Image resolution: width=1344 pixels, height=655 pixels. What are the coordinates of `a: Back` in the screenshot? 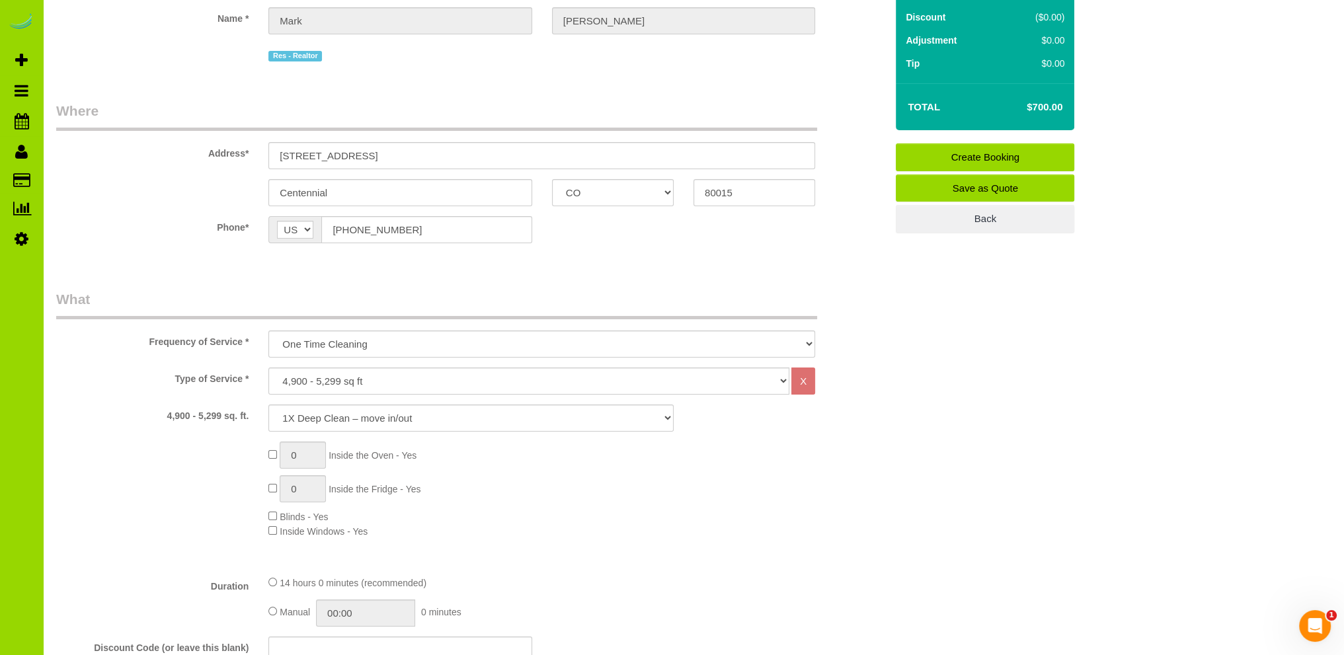 It's located at (985, 219).